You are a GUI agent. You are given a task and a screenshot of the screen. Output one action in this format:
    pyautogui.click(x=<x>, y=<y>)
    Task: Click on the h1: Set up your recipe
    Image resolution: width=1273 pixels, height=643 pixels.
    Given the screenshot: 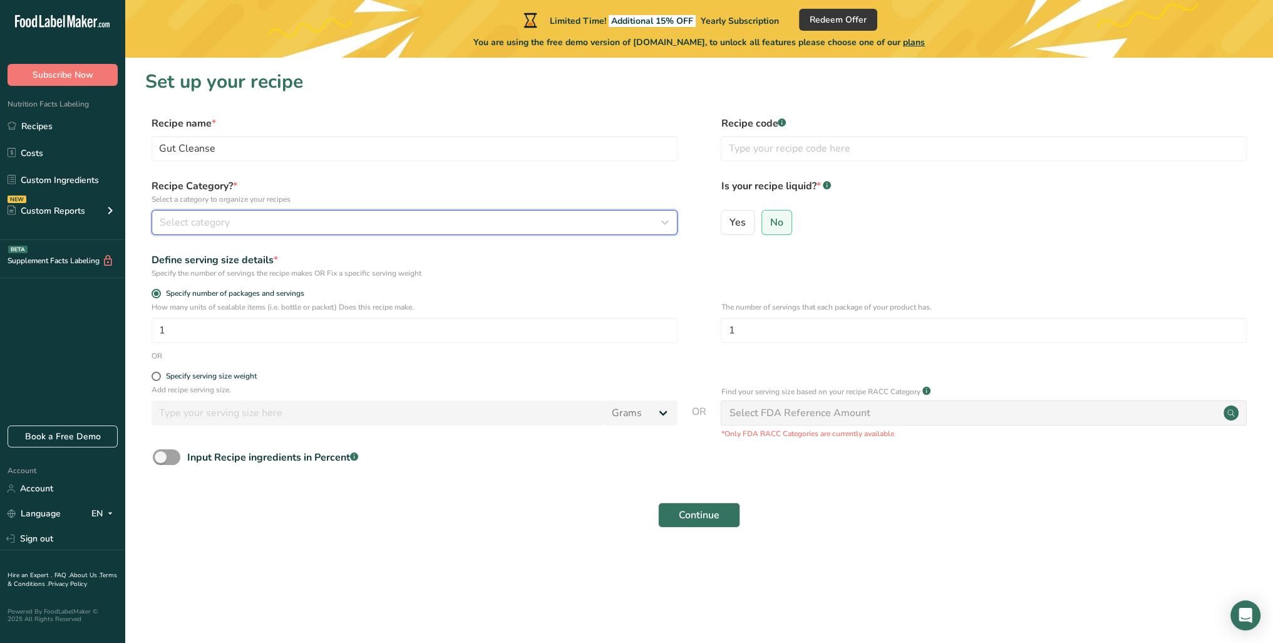 What is the action you would take?
    pyautogui.click(x=699, y=81)
    